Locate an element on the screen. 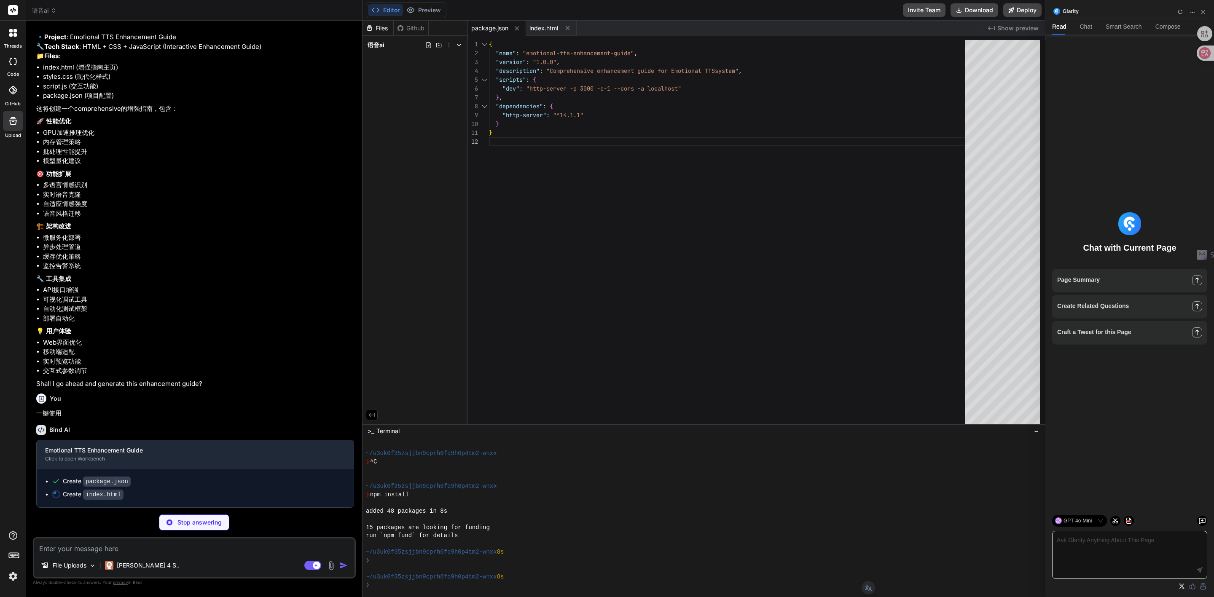  li: Web界面优化 is located at coordinates (199, 343).